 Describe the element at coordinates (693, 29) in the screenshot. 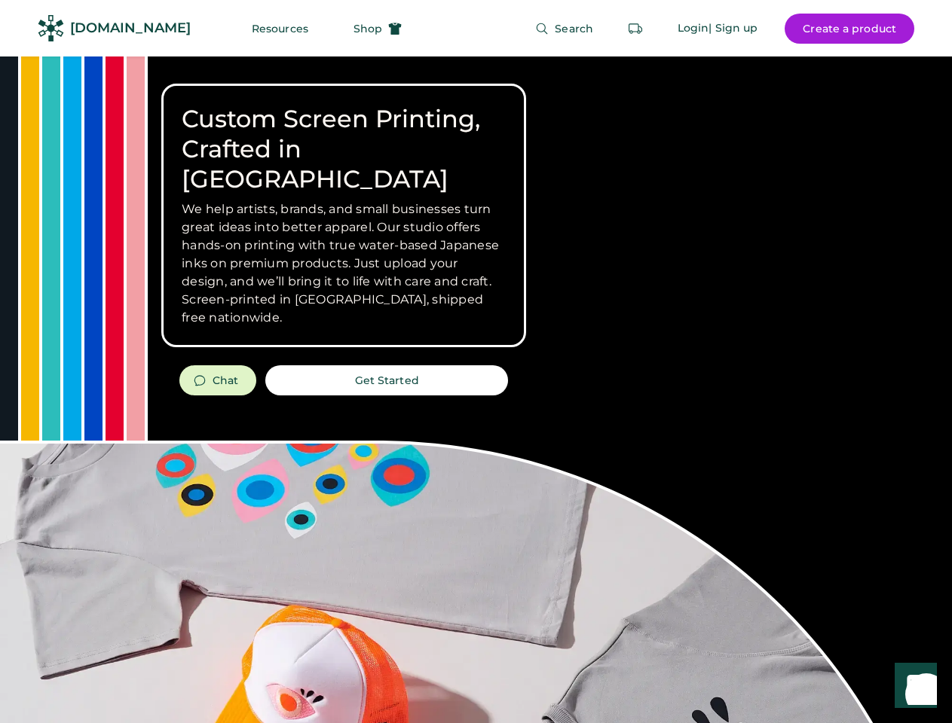

I see `div: Login` at that location.